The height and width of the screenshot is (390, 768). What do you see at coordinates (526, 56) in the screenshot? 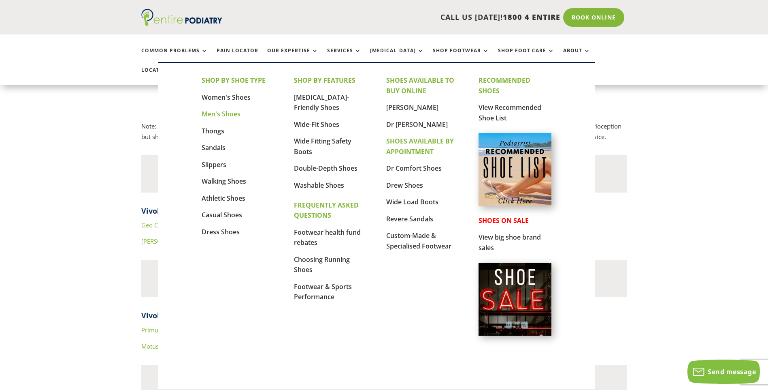
I see `a: Shop Foot Care` at bounding box center [526, 56].